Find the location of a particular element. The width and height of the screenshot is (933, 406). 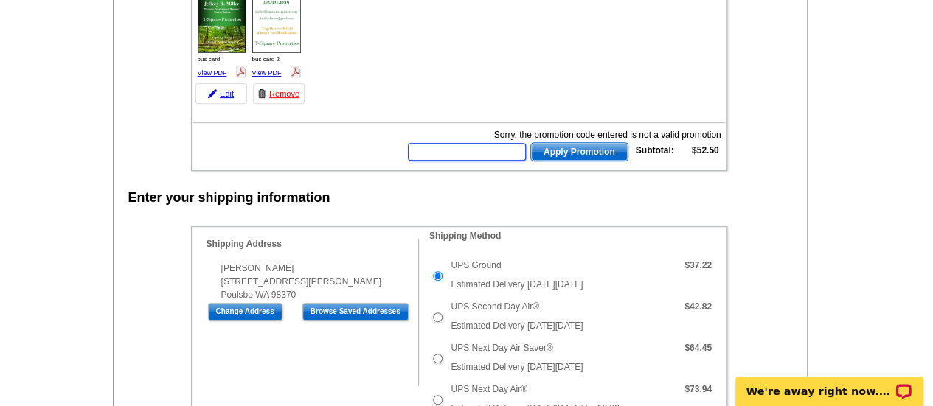

div: Sorry, the promotion code entered is not a valid promotion is located at coordinates (563, 135).